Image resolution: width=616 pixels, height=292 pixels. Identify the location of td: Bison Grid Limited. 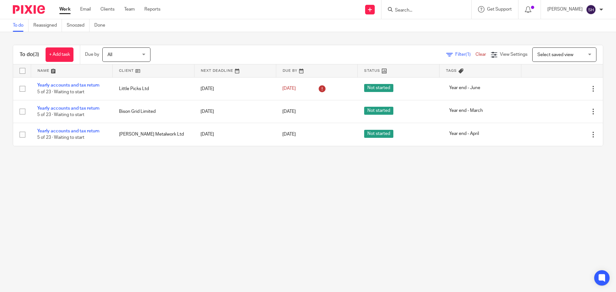
(153, 111).